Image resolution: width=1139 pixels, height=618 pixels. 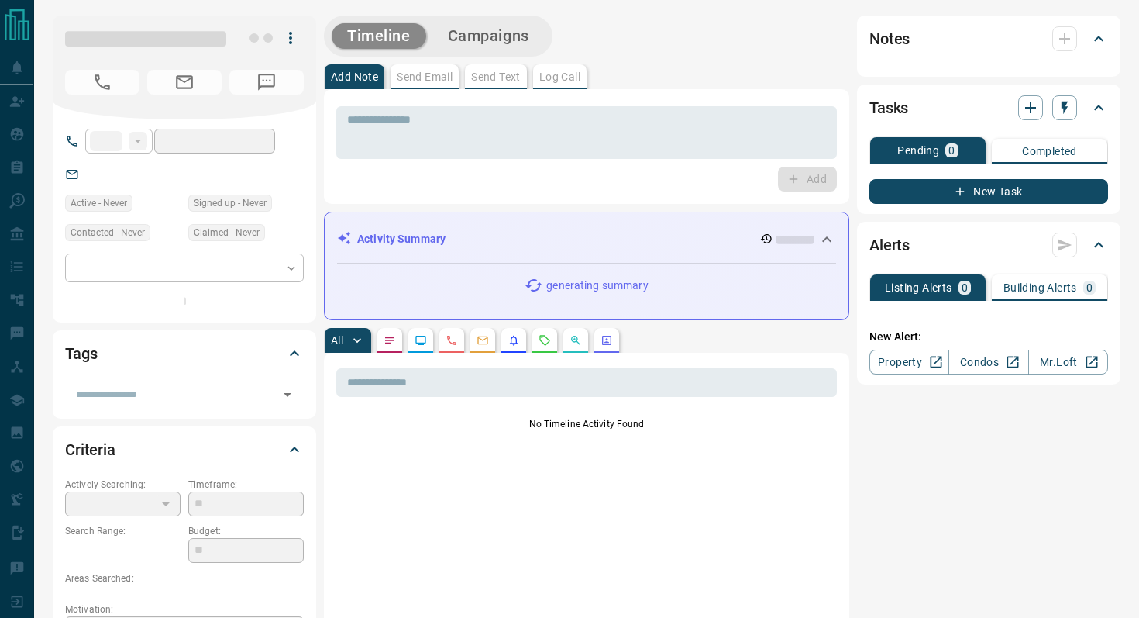 What do you see at coordinates (889, 108) in the screenshot?
I see `h2: Tasks` at bounding box center [889, 108].